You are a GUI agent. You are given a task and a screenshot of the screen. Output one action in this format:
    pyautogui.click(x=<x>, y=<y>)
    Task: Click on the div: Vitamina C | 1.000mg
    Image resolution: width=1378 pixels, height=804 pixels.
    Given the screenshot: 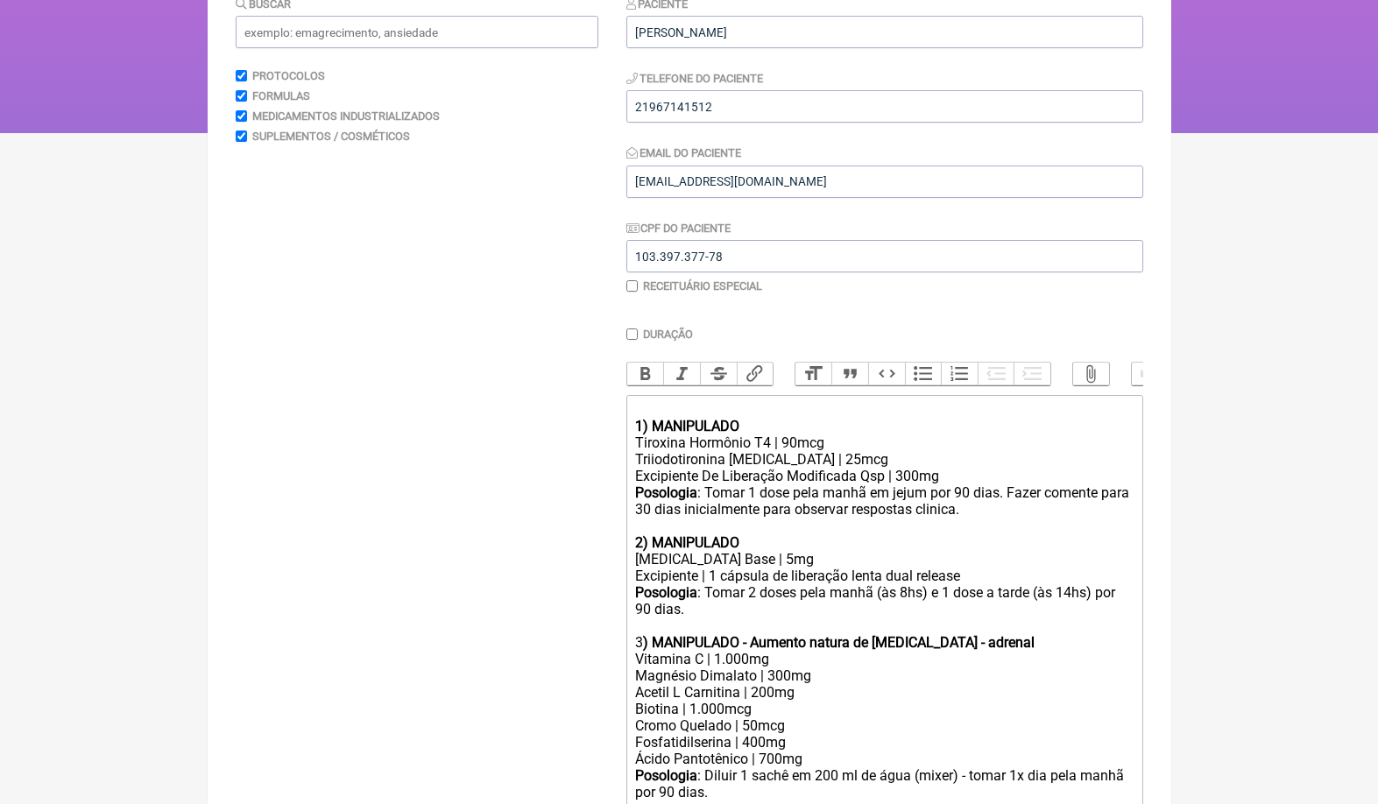 What is the action you would take?
    pyautogui.click(x=884, y=659)
    